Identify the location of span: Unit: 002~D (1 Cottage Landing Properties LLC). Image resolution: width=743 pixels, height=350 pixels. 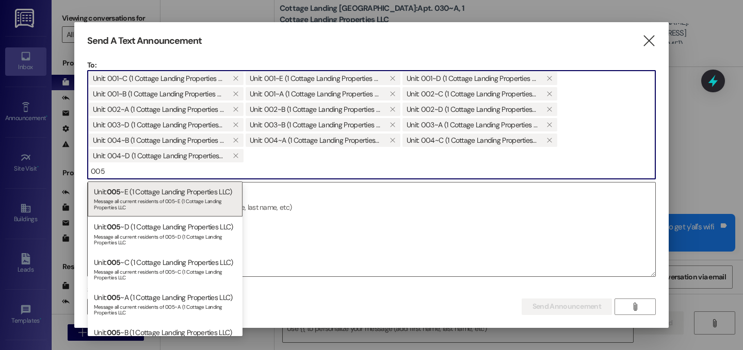
(472, 109).